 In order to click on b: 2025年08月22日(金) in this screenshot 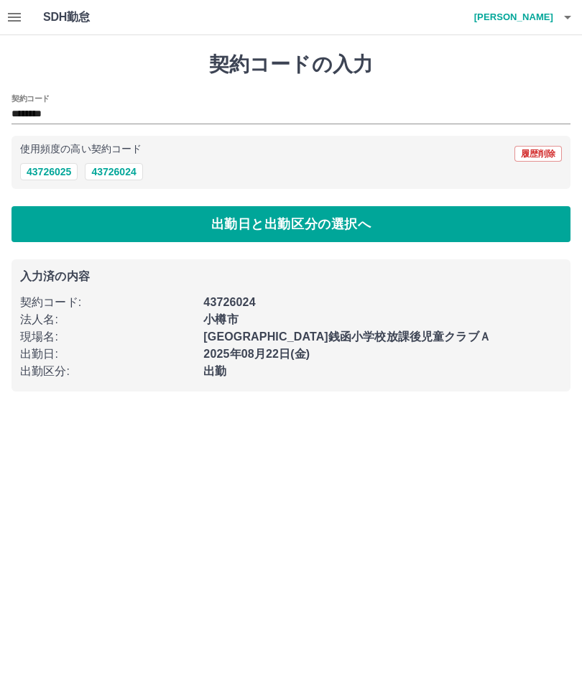, I will do `click(257, 354)`.